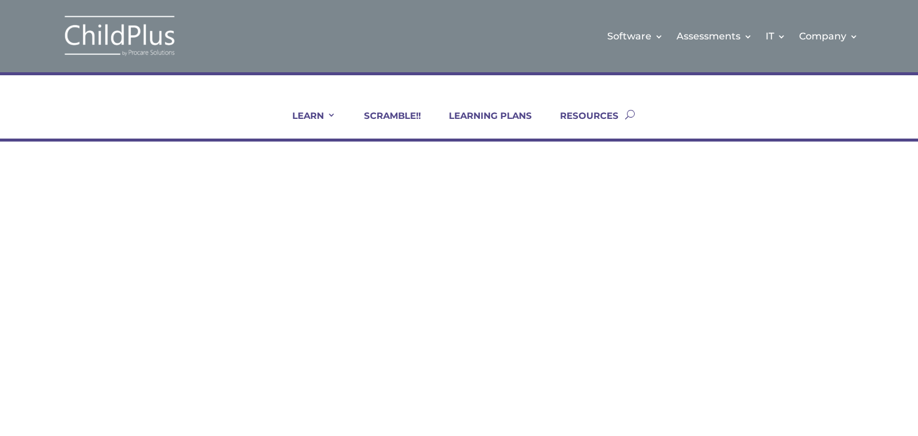  Describe the element at coordinates (483, 124) in the screenshot. I see `a: LEARNING PLANS` at that location.